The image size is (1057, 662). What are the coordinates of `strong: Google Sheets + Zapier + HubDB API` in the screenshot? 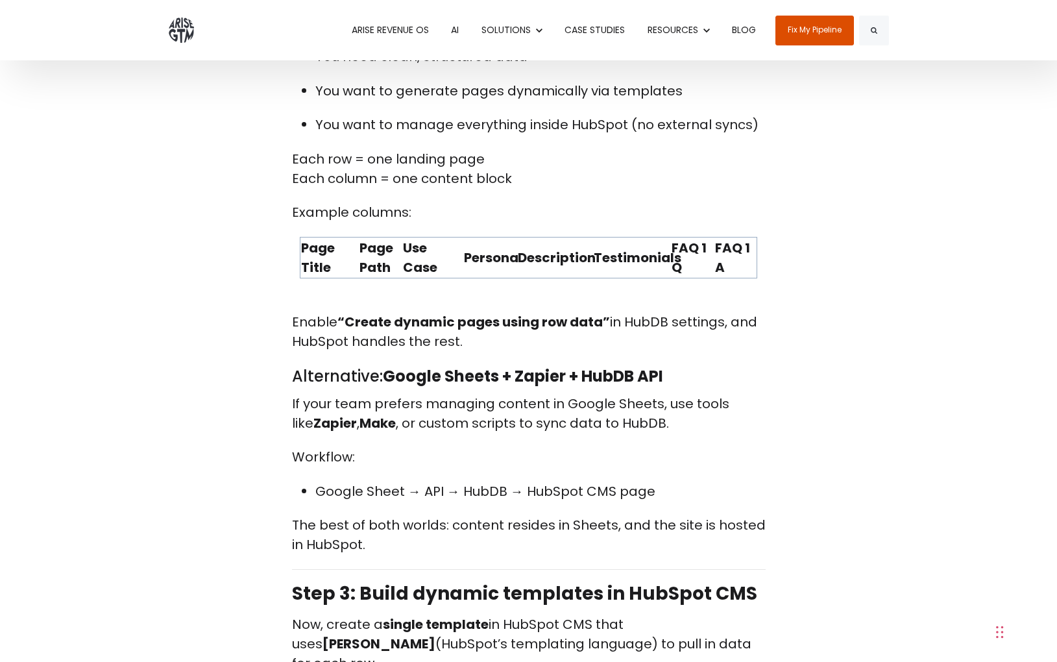 It's located at (523, 376).